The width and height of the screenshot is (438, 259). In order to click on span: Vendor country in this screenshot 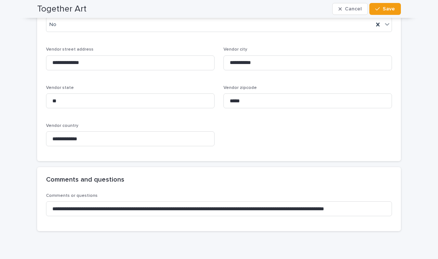, I will do `click(62, 126)`.